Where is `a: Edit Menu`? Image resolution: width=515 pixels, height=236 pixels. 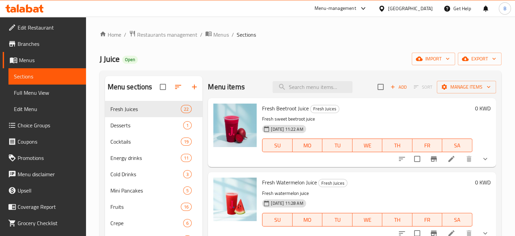 a: Edit Menu is located at coordinates (47, 109).